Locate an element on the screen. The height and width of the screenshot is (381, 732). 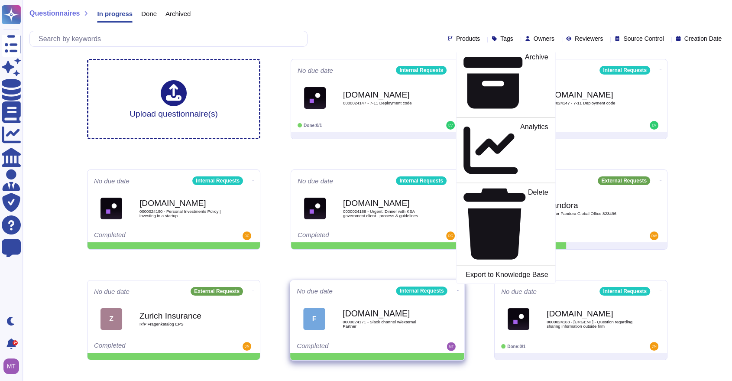
p: Analytics is located at coordinates (534, 150).